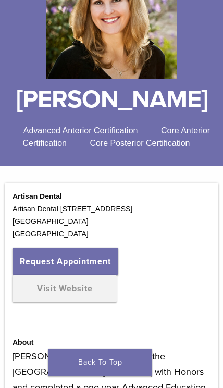  What do you see at coordinates (65, 261) in the screenshot?
I see `button: Request Appointment` at bounding box center [65, 261].